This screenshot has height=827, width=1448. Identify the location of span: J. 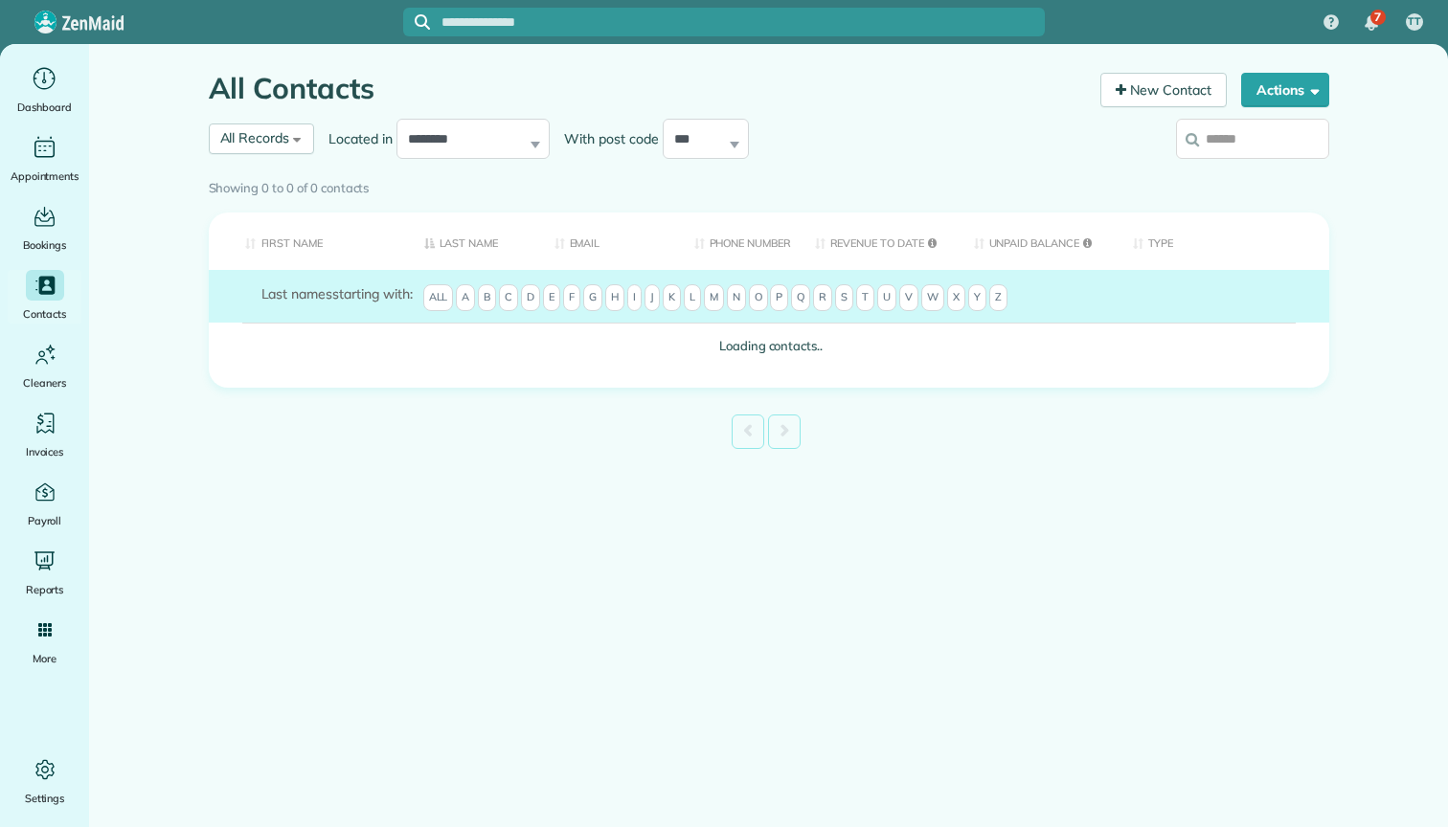
(652, 298).